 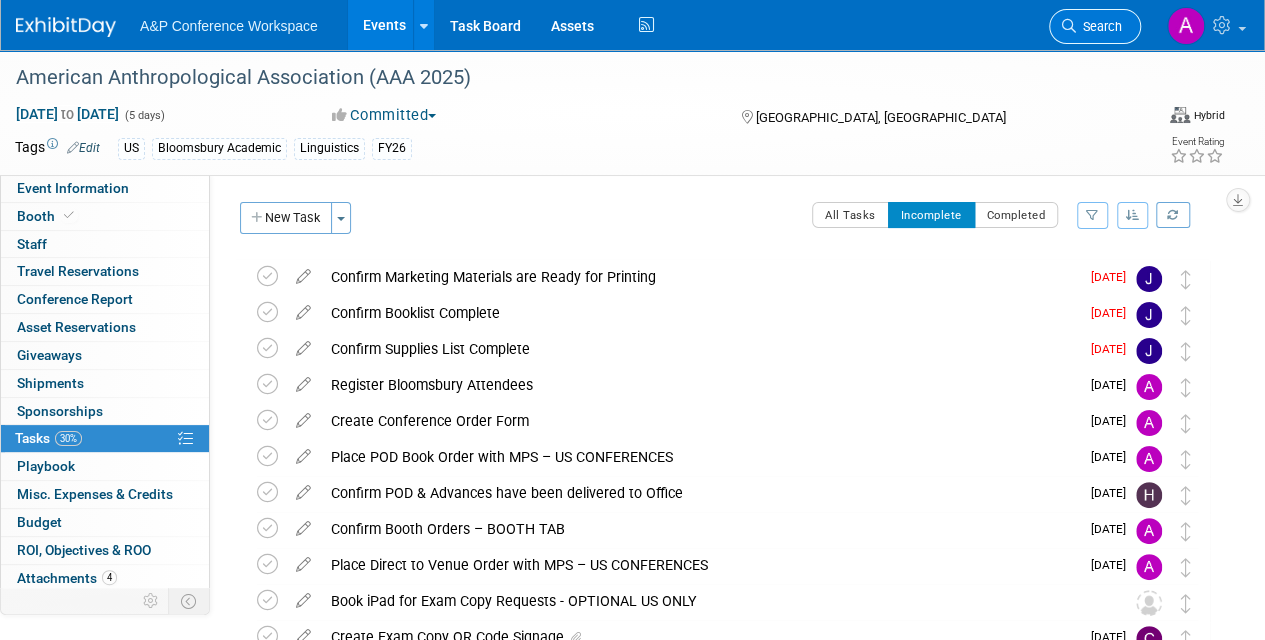 What do you see at coordinates (32, 244) in the screenshot?
I see `span: Staff` at bounding box center [32, 244].